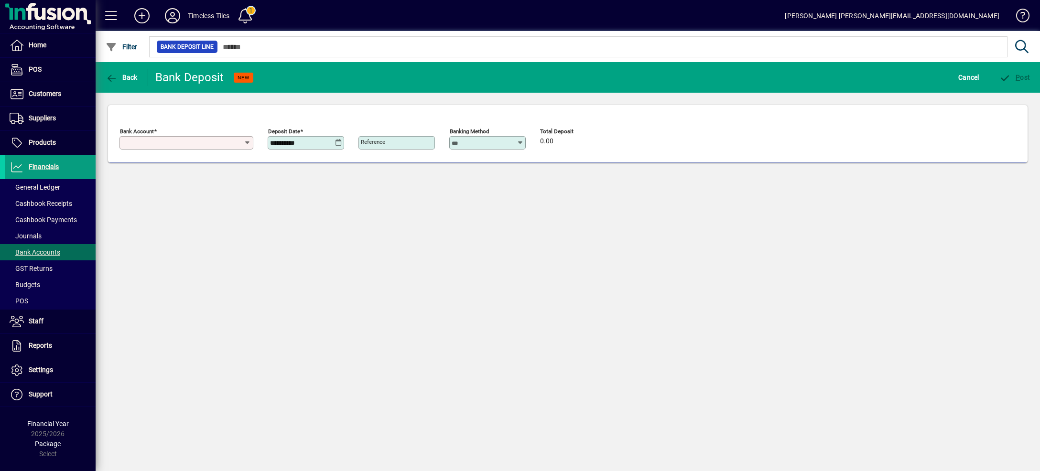 This screenshot has height=471, width=1040. I want to click on span: Bank Deposit Line, so click(187, 47).